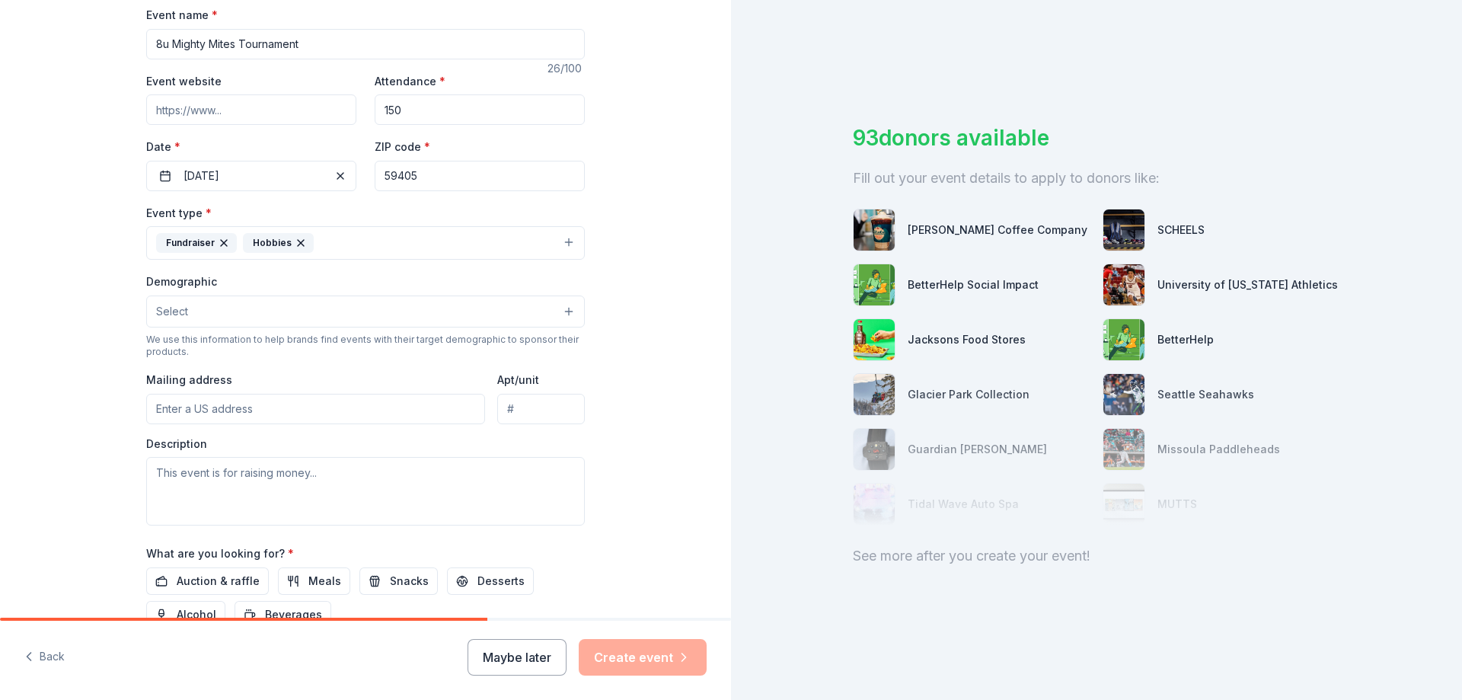 Image resolution: width=1462 pixels, height=700 pixels. I want to click on label: Description, so click(177, 444).